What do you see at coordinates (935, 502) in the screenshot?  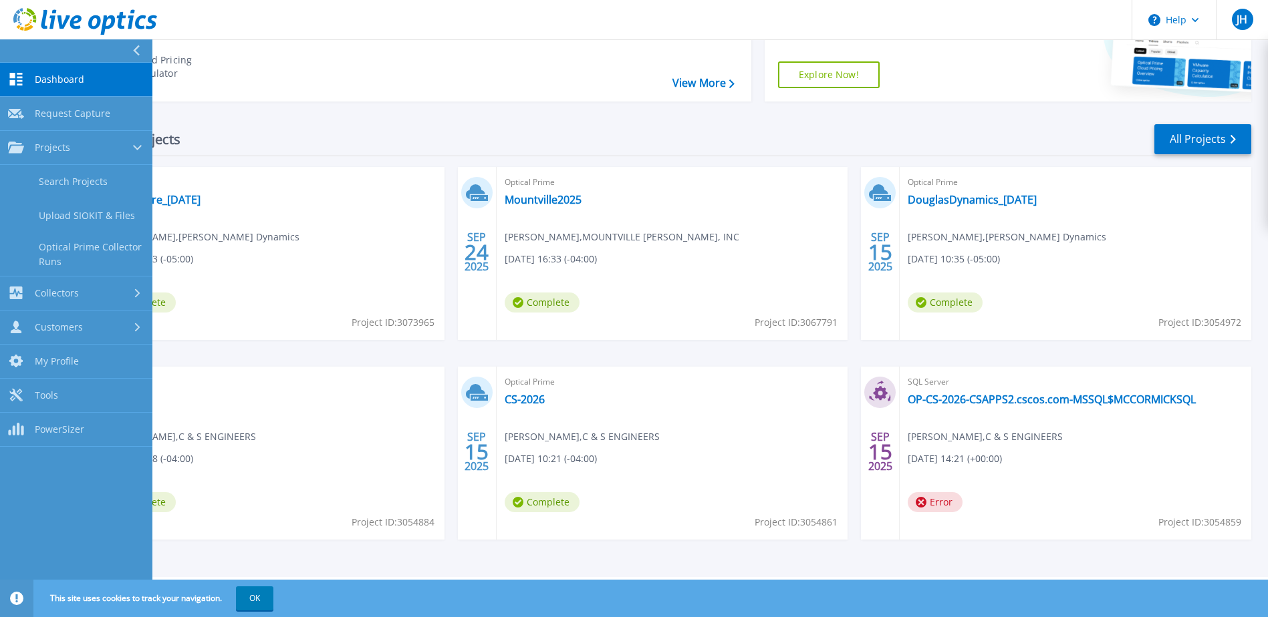 I see `span: Error` at bounding box center [935, 502].